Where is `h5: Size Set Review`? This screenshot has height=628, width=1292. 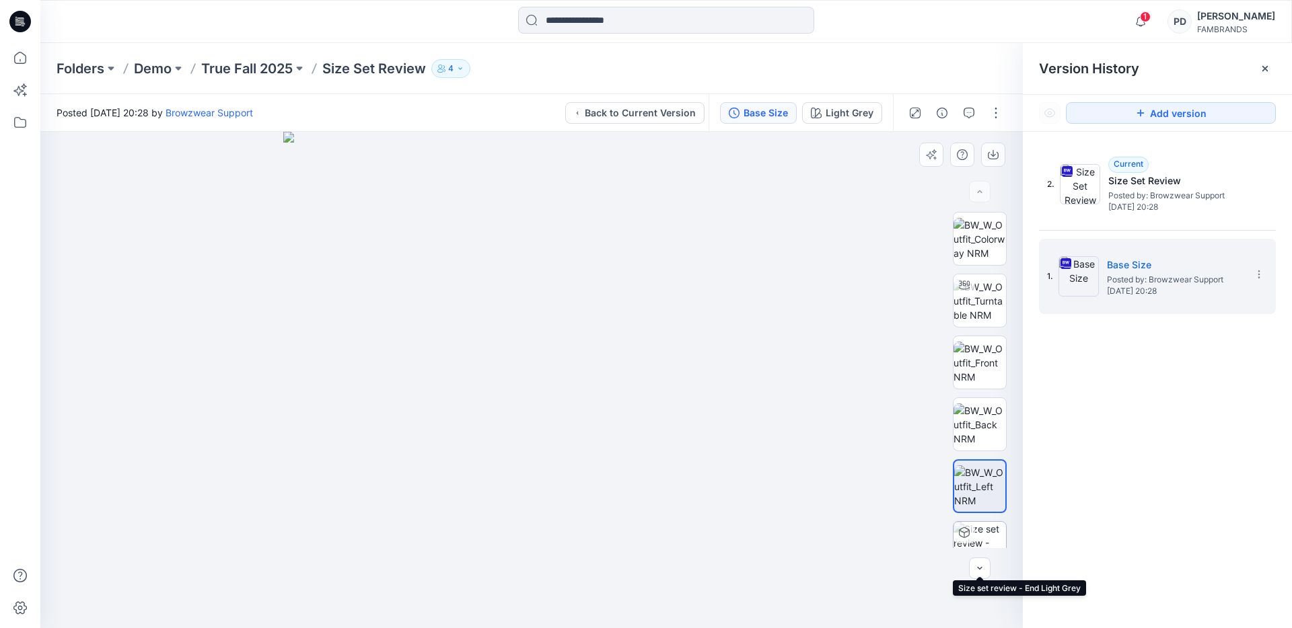 h5: Size Set Review is located at coordinates (1175, 181).